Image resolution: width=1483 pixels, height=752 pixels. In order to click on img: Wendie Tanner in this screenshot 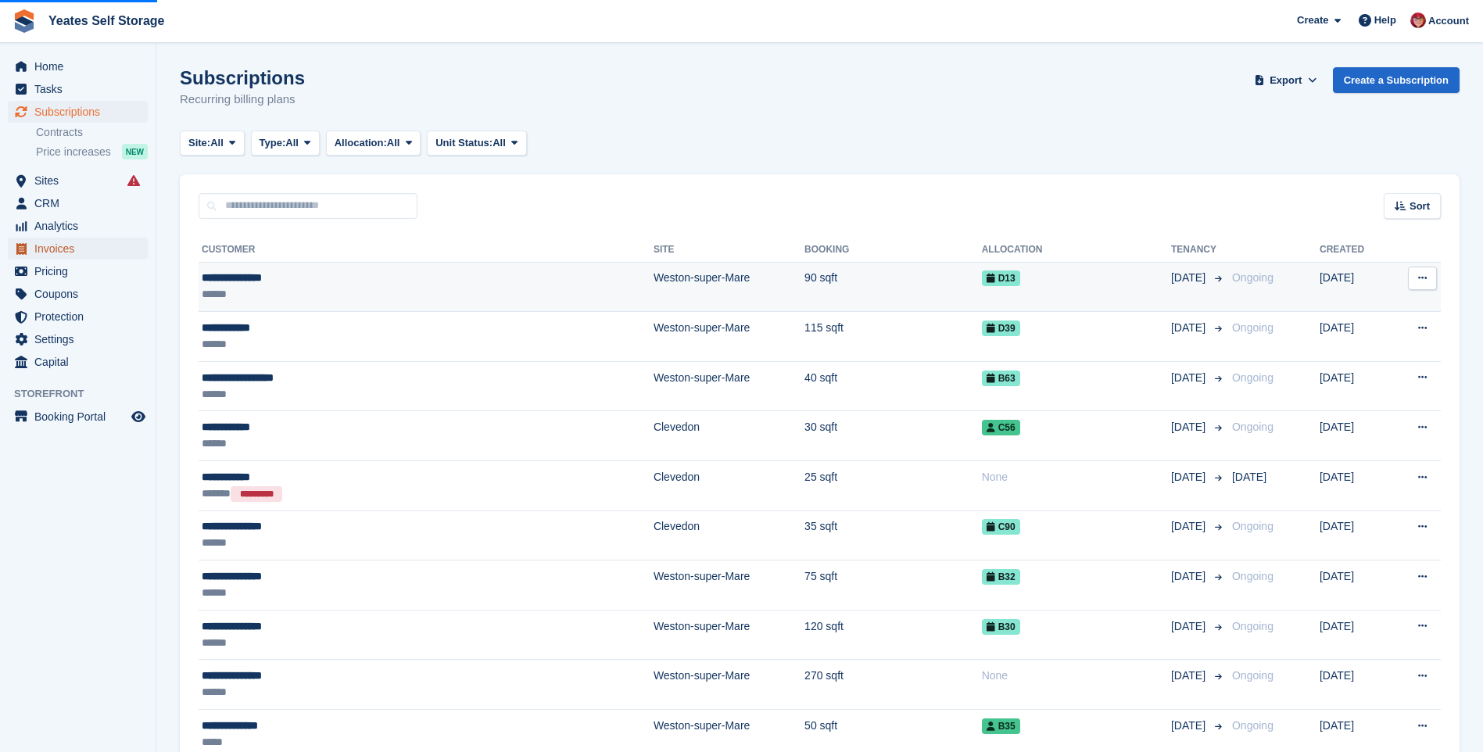, I will do `click(1418, 20)`.